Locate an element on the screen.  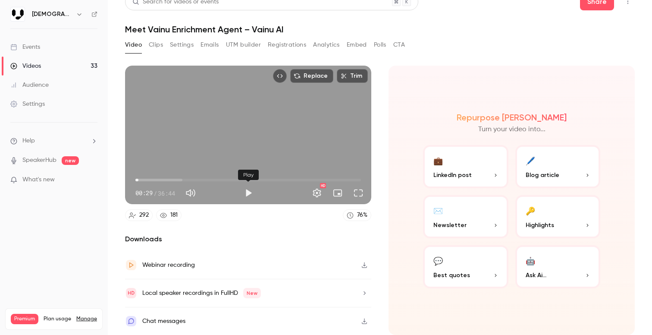
button: Analytics is located at coordinates (326, 45).